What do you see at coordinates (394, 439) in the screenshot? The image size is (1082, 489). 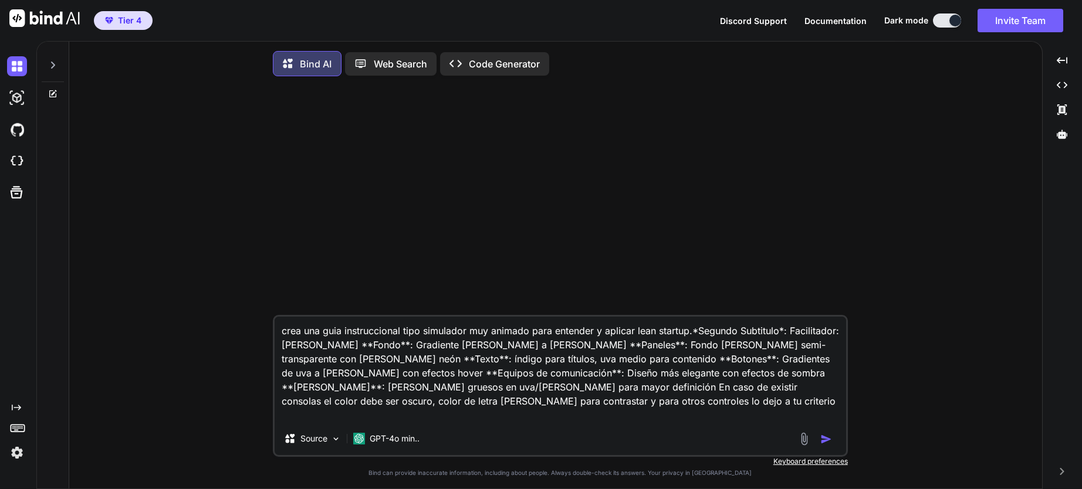 I see `p: GPT-4o min..` at bounding box center [394, 439].